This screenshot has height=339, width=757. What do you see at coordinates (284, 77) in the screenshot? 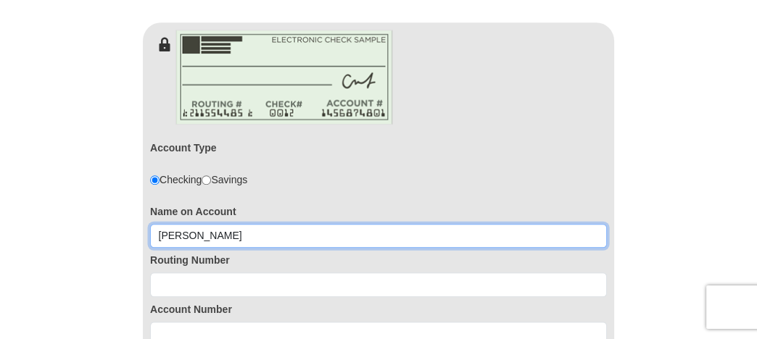
I see `img: check-en.png` at bounding box center [284, 77].